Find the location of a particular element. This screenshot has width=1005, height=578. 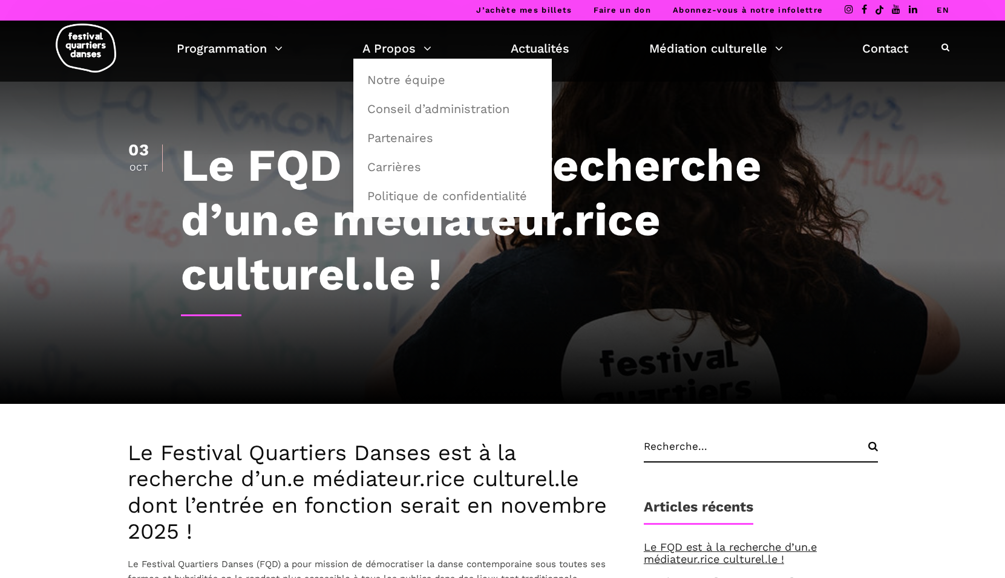

a: Notre équipe is located at coordinates (453, 80).